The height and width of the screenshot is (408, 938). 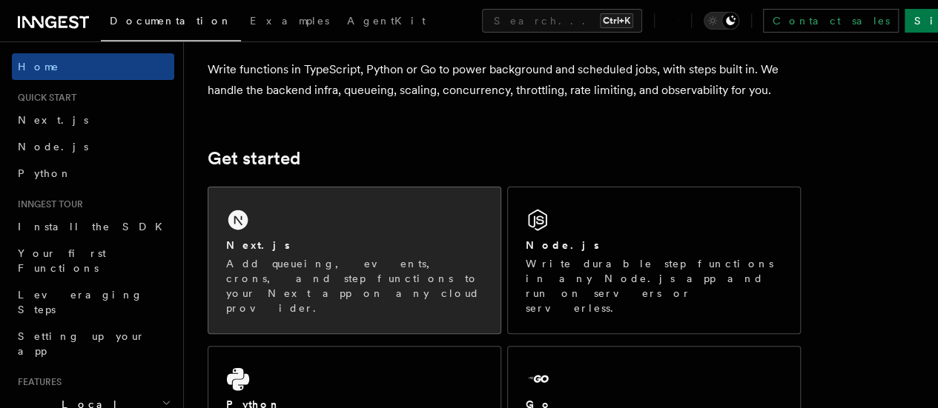 I want to click on span: Quick start, so click(x=44, y=98).